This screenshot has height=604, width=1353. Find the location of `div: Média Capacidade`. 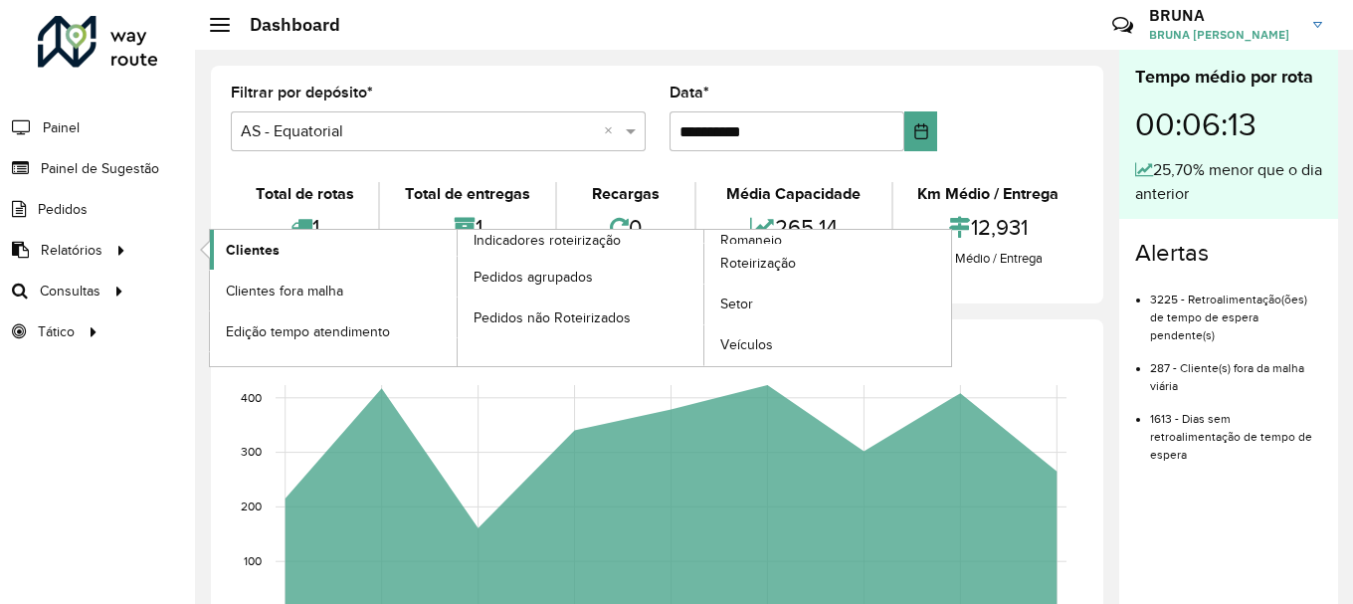

div: Média Capacidade is located at coordinates (793, 194).